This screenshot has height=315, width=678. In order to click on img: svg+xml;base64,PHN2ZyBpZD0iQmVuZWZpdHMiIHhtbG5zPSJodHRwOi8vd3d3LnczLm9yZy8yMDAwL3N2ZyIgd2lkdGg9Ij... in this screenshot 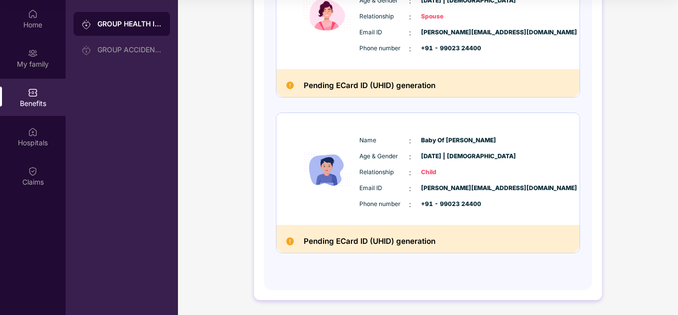, I will do `click(33, 92)`.